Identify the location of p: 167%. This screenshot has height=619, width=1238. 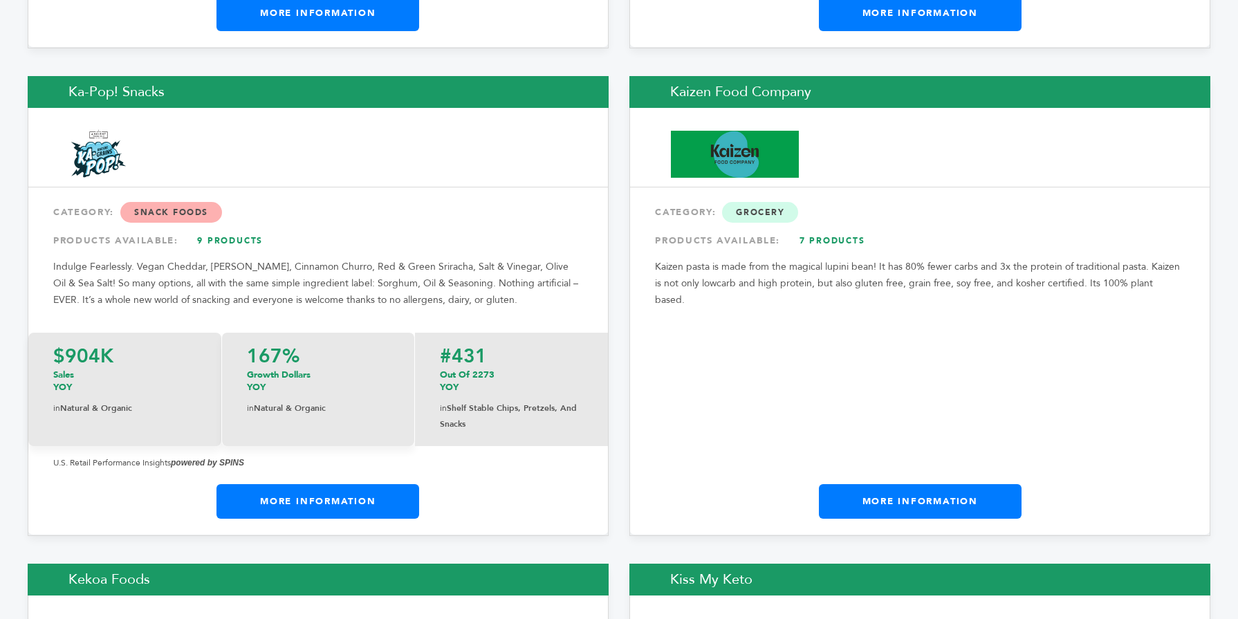
(318, 356).